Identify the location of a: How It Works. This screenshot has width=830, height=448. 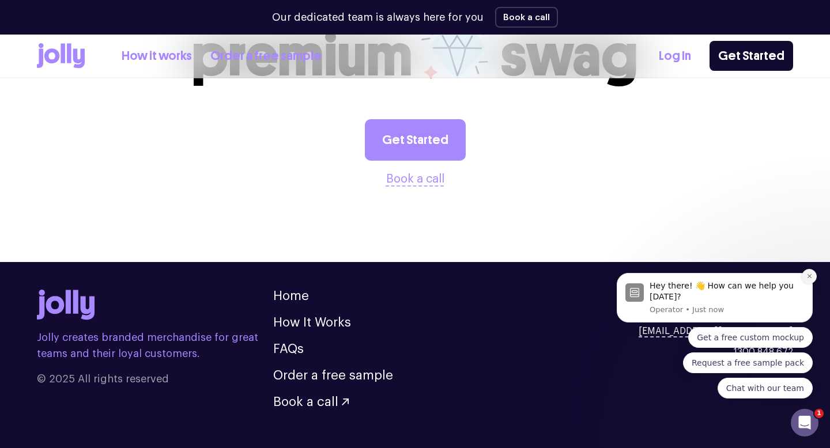
(312, 323).